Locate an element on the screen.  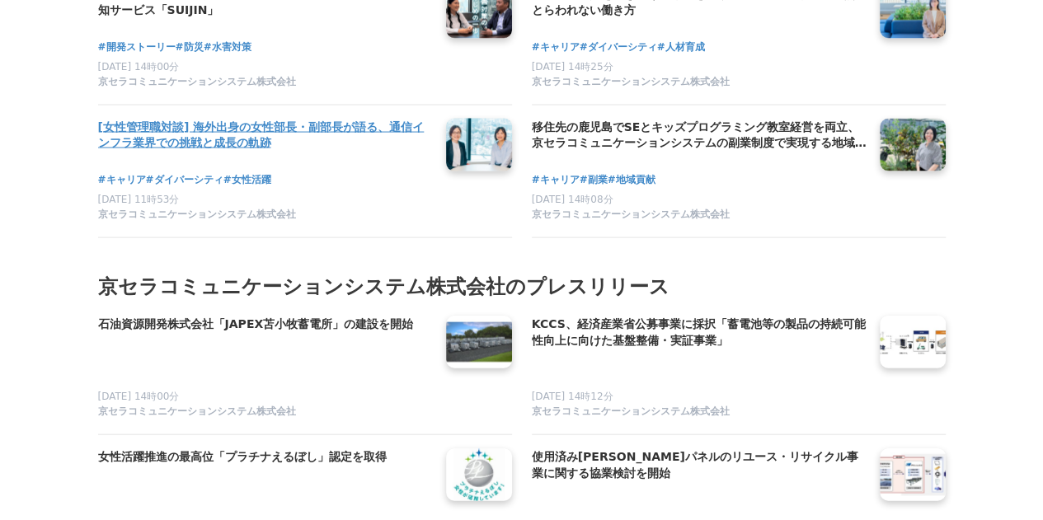
a: #副業 is located at coordinates (594, 180).